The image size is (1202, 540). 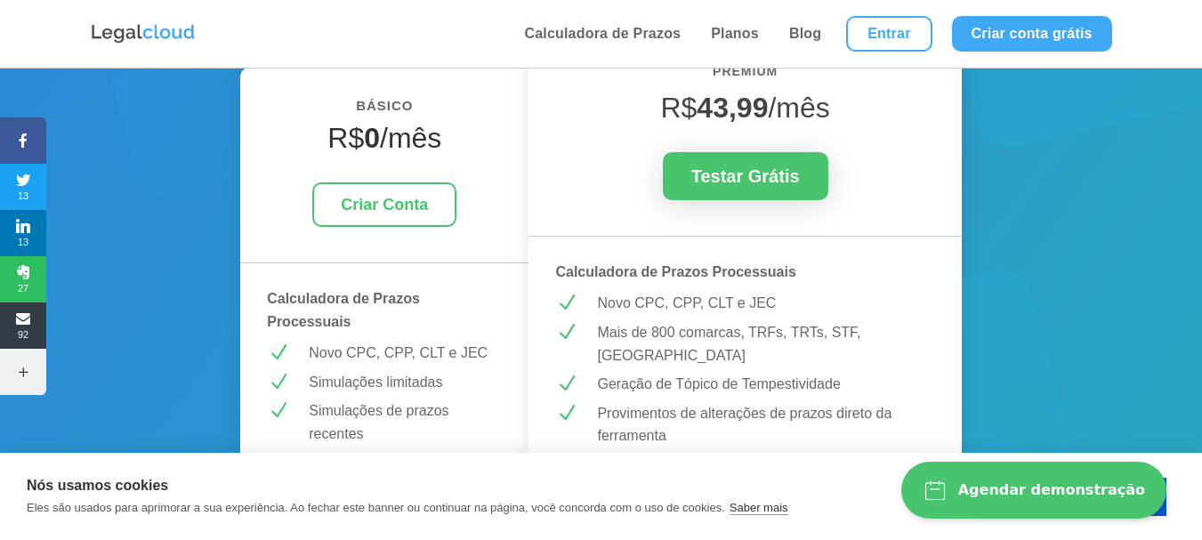 What do you see at coordinates (372, 138) in the screenshot?
I see `strong: 0` at bounding box center [372, 138].